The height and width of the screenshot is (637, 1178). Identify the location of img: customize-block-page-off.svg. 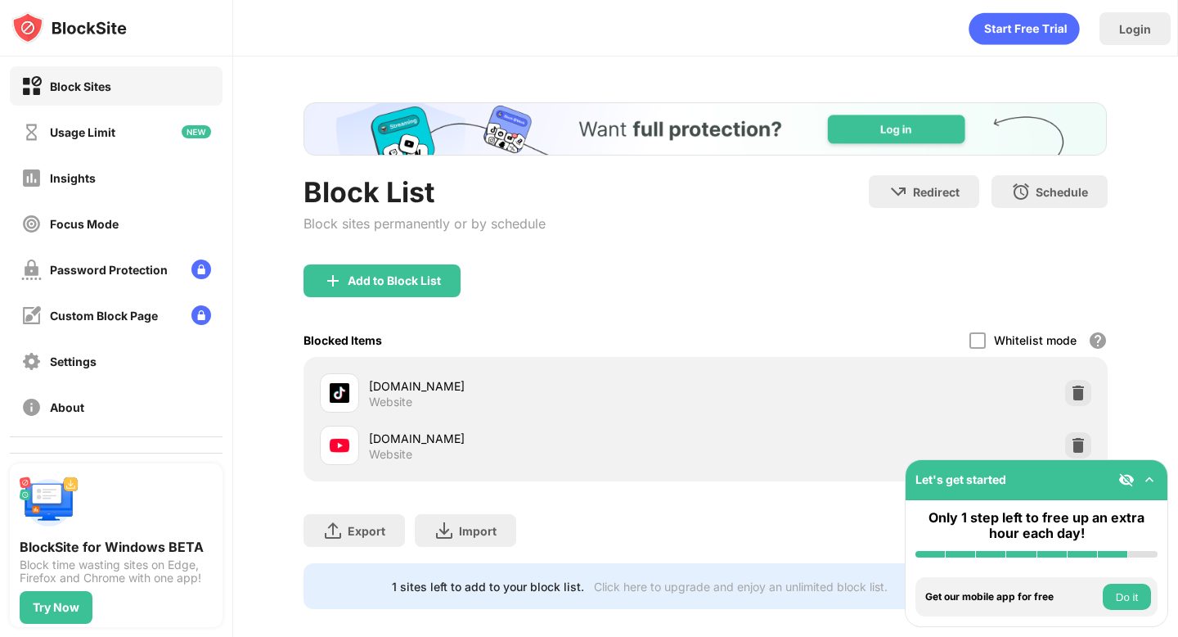
(31, 315).